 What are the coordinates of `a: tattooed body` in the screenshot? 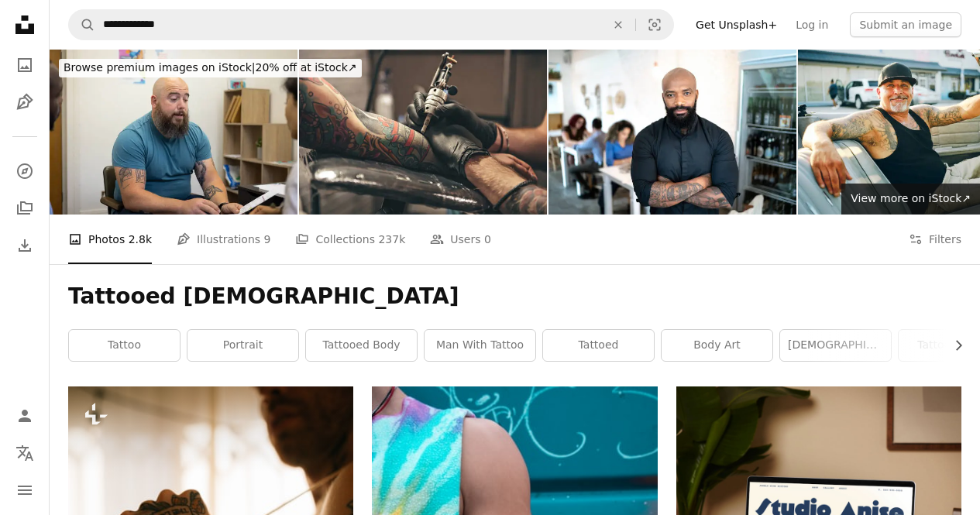 It's located at (361, 346).